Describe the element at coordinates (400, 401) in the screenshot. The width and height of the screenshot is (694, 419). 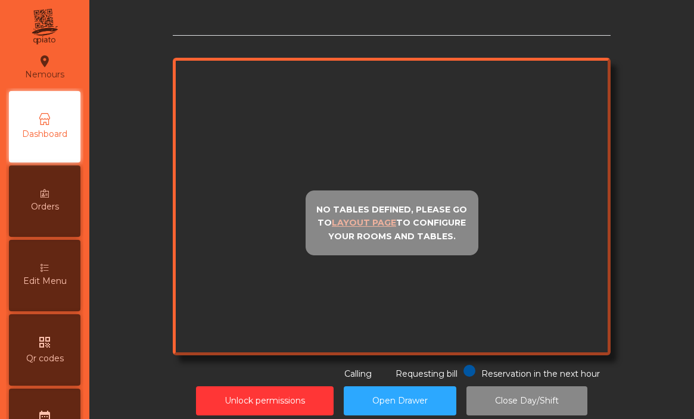
I see `button: Open Drawer` at that location.